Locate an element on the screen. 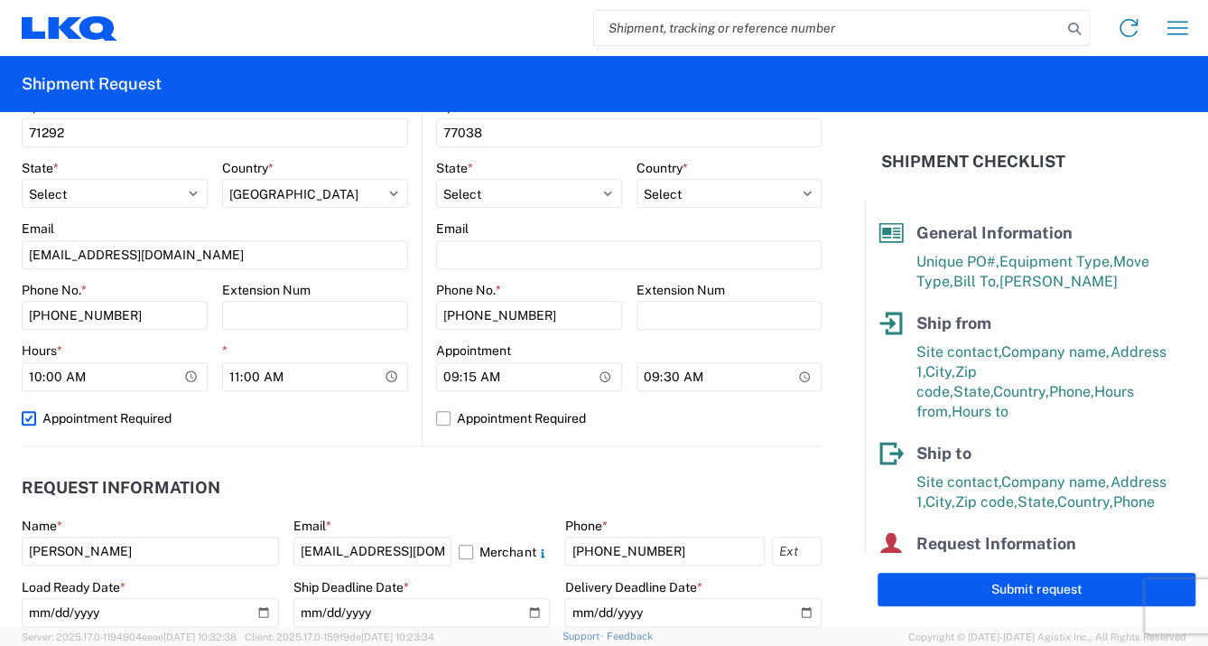 This screenshot has height=646, width=1208. label: Merchant is located at coordinates (504, 551).